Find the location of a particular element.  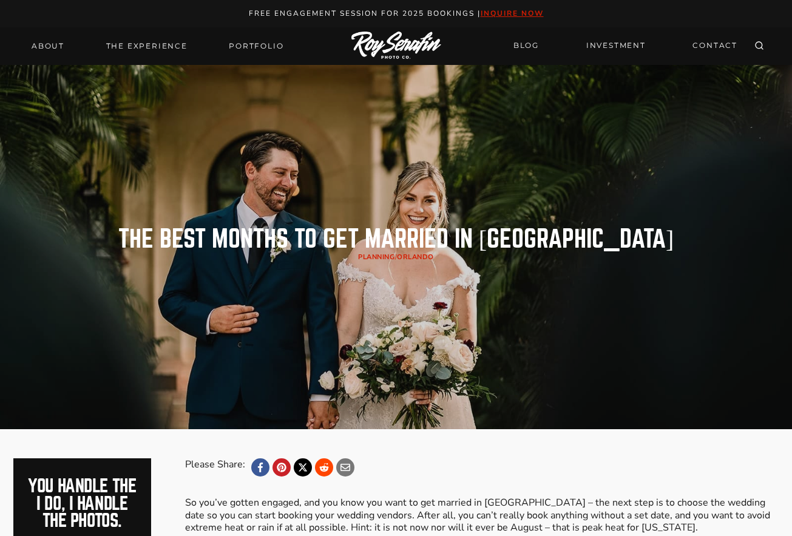

a: CONTACT is located at coordinates (715, 46).